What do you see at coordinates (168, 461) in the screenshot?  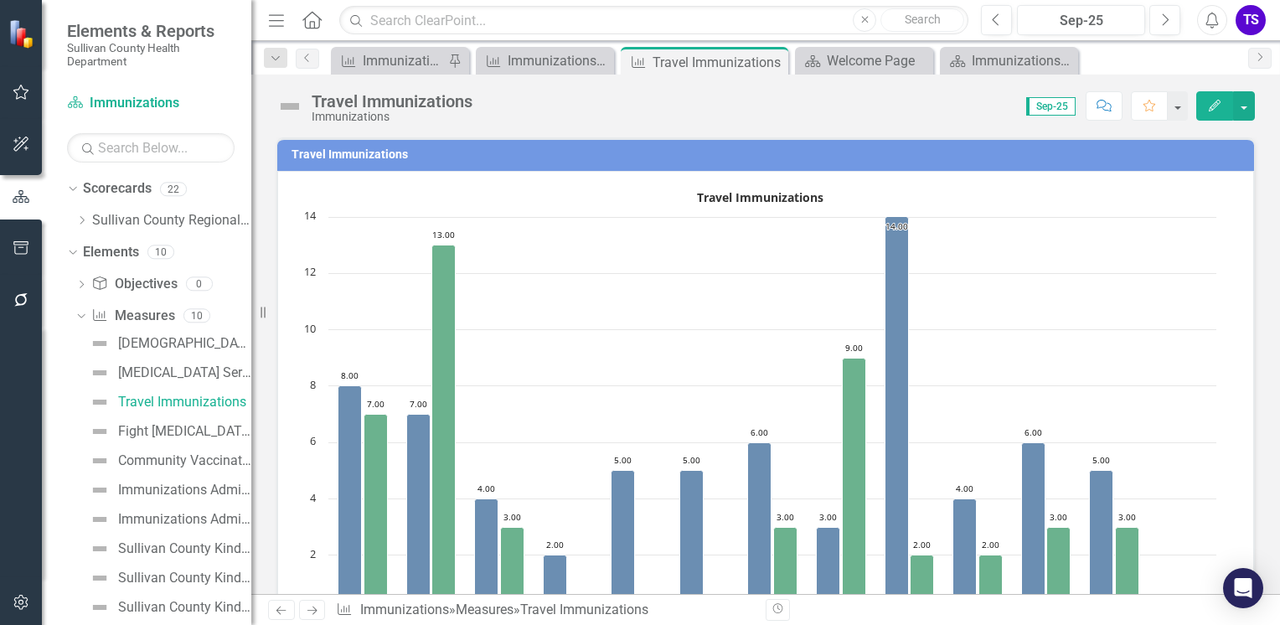 I see `a: Community Vaccination Outreach` at bounding box center [168, 461].